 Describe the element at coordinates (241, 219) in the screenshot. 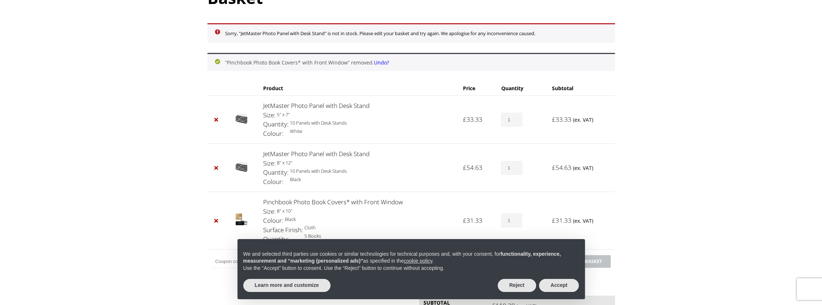

I see `img: Pinchbook Photo Book Covers* with Front Window` at that location.